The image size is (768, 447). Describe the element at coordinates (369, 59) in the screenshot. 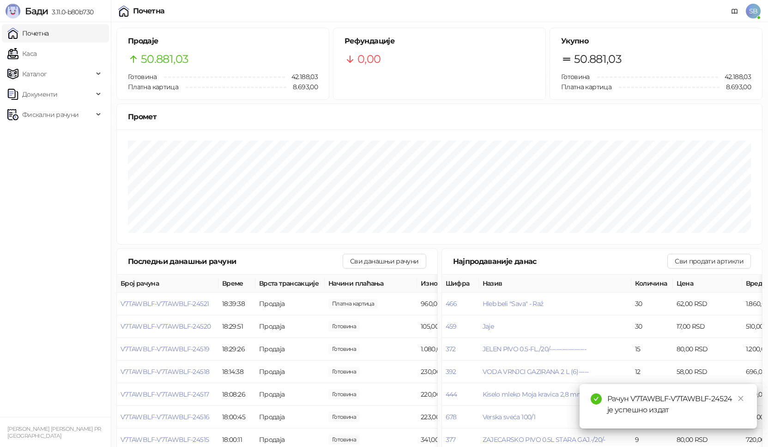

I see `span: 0,00` at that location.